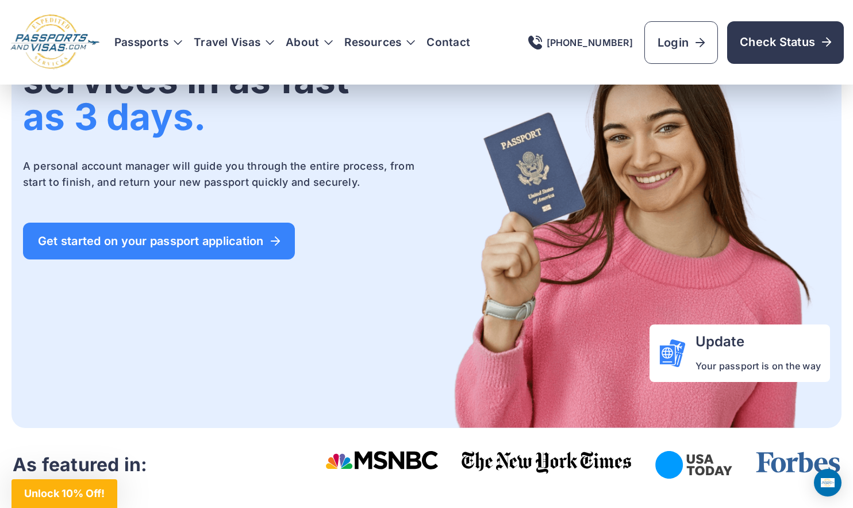 The image size is (853, 508). What do you see at coordinates (630, 226) in the screenshot?
I see `img: Passports and Visas.com` at bounding box center [630, 226].